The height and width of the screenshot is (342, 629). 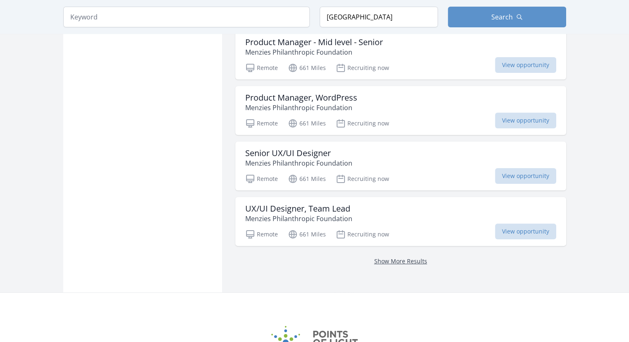 What do you see at coordinates (401, 111) in the screenshot?
I see `a: Product Manager, WordPress Menzies Philanthropic Foundation Remote 661 Miles Recruiting now View ...` at bounding box center [401, 111].